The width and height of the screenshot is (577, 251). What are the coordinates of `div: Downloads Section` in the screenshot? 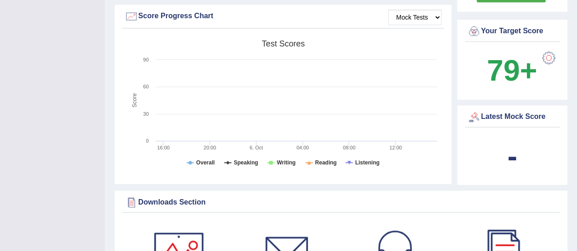 It's located at (341, 202).